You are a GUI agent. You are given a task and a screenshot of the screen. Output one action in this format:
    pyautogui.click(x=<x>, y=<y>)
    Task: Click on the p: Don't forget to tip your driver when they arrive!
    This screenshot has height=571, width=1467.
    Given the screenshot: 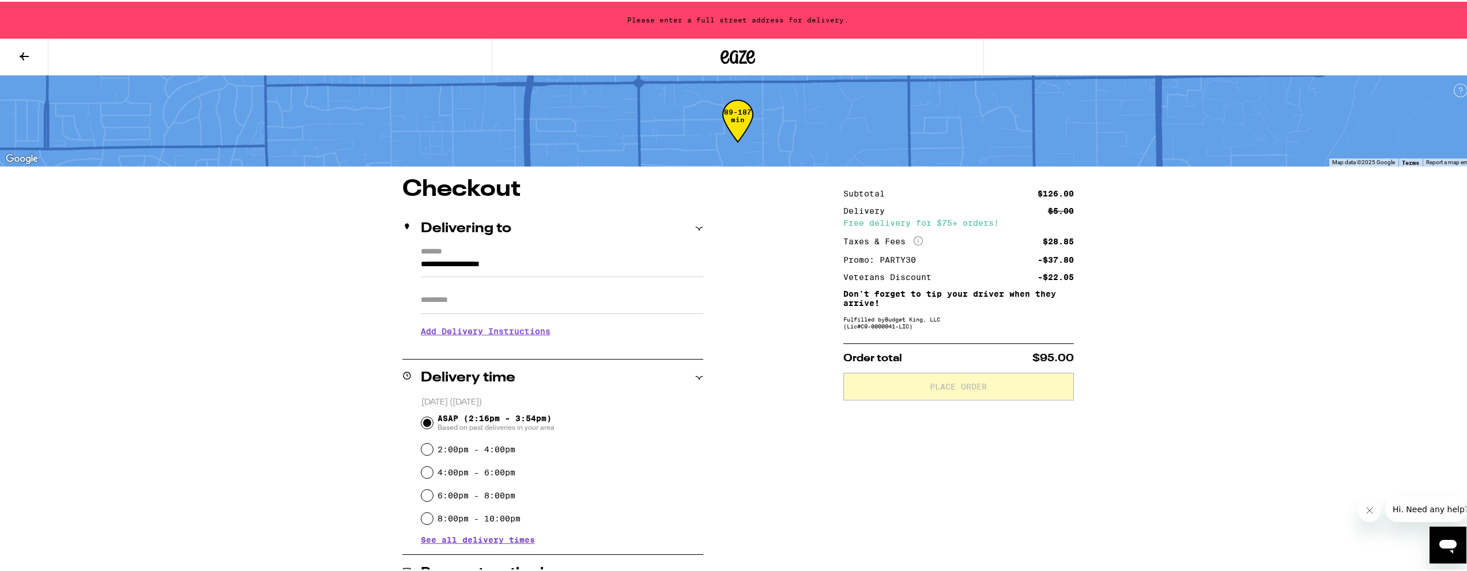 What is the action you would take?
    pyautogui.click(x=958, y=297)
    